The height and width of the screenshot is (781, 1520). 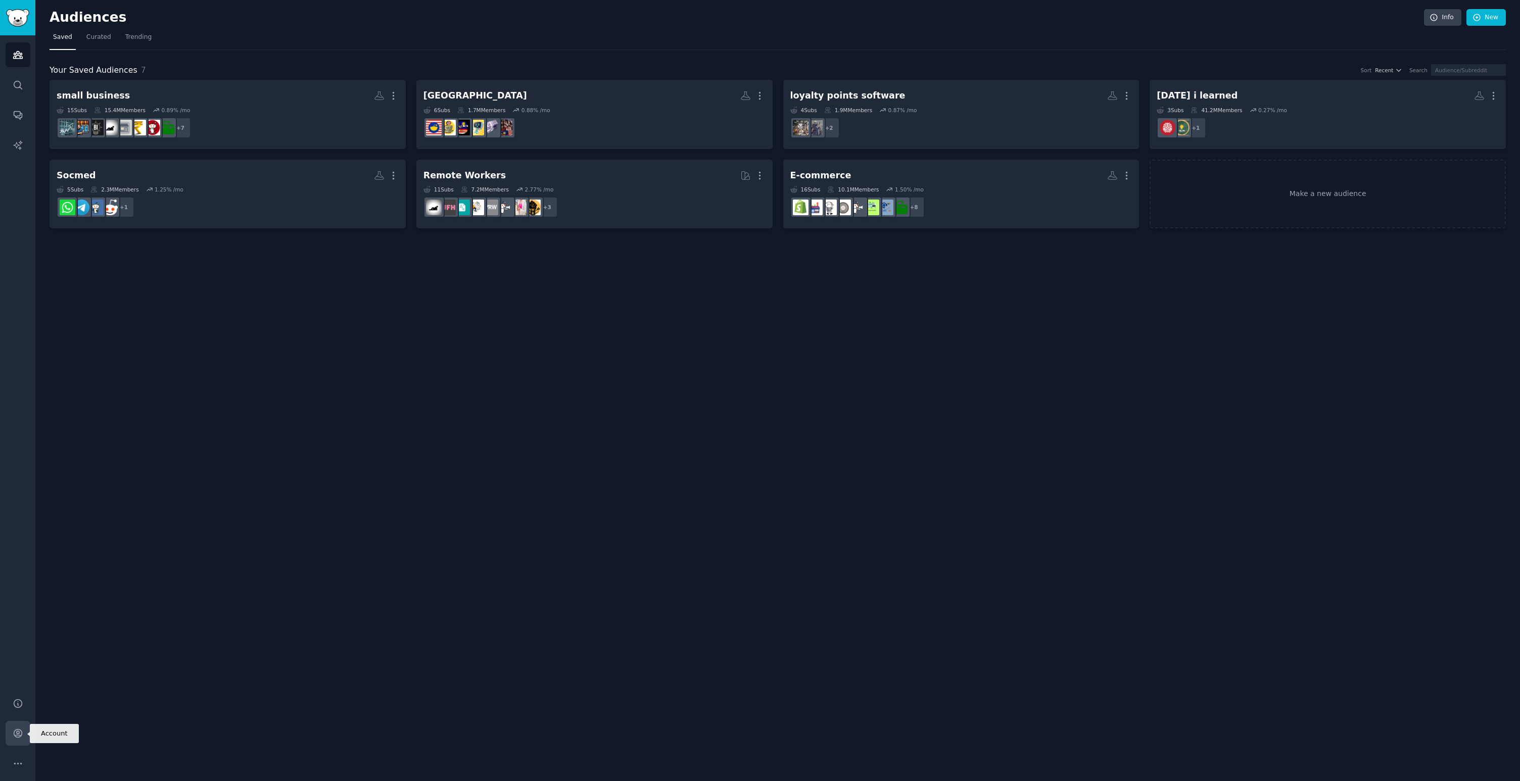 I want to click on div: 4 Sub s, so click(x=804, y=110).